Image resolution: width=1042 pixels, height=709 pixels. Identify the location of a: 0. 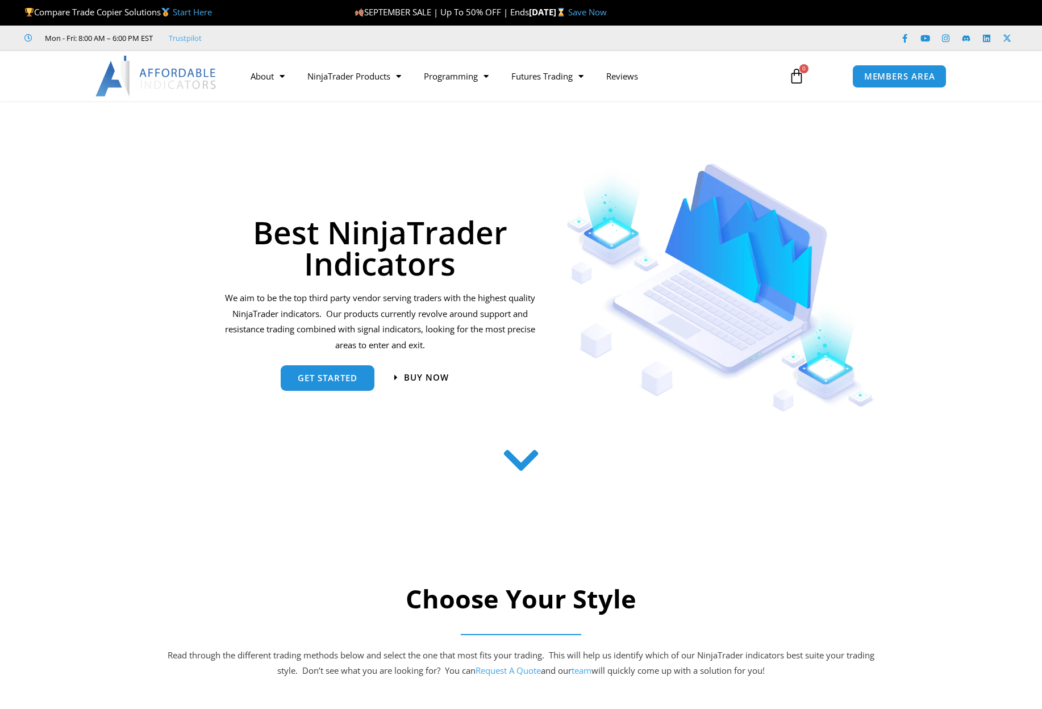
(796, 76).